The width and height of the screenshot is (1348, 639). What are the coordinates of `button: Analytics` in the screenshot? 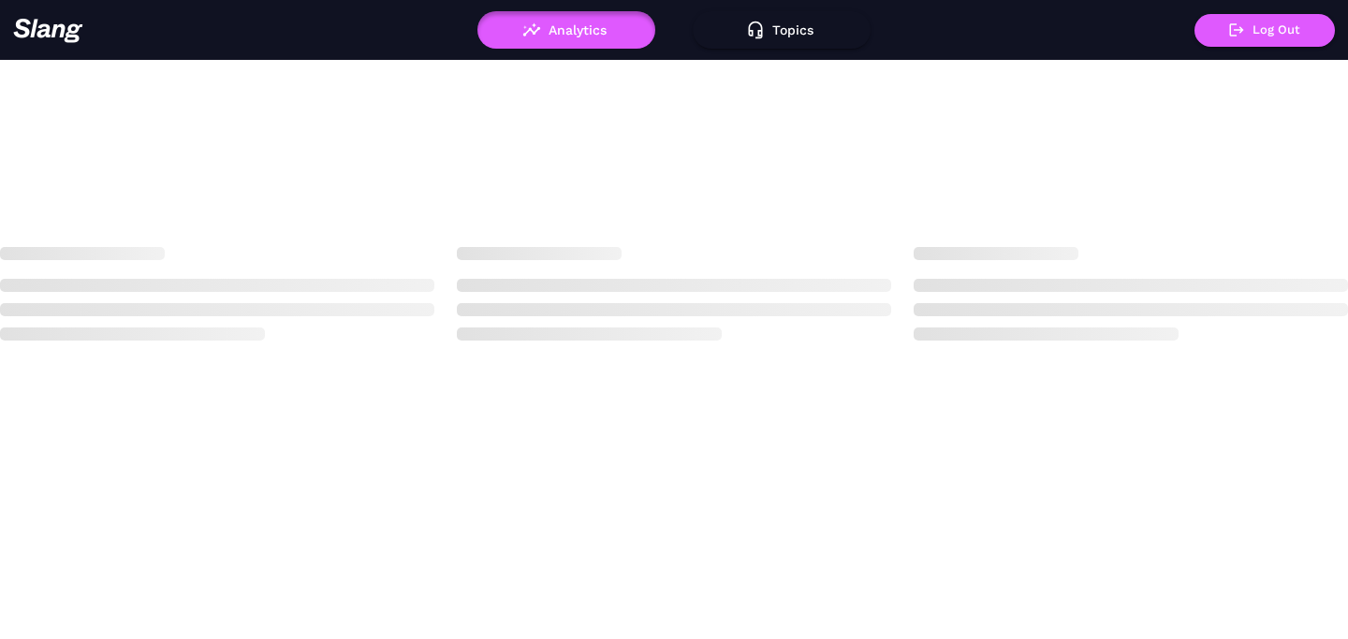 It's located at (566, 30).